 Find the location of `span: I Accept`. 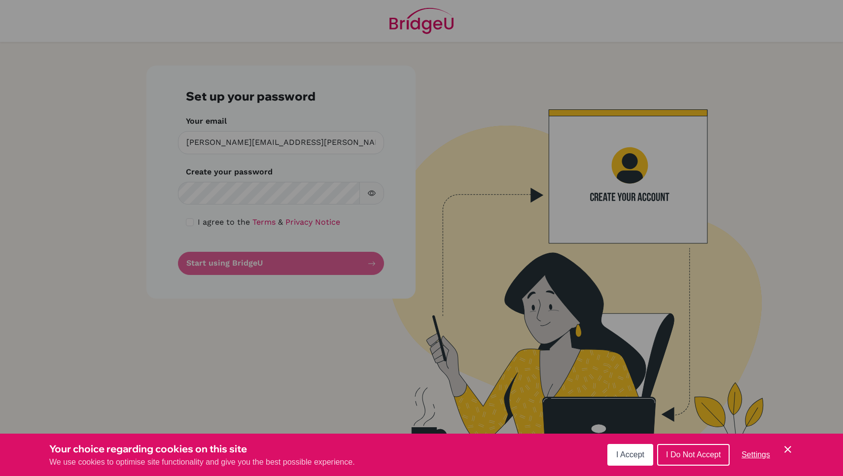

span: I Accept is located at coordinates (630, 454).